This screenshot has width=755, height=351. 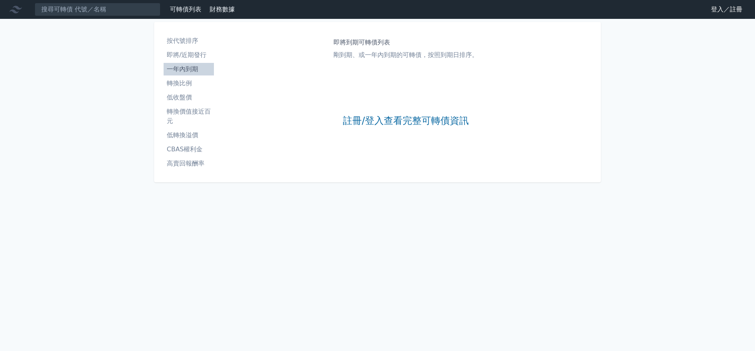 I want to click on li: 按代號排序, so click(x=189, y=41).